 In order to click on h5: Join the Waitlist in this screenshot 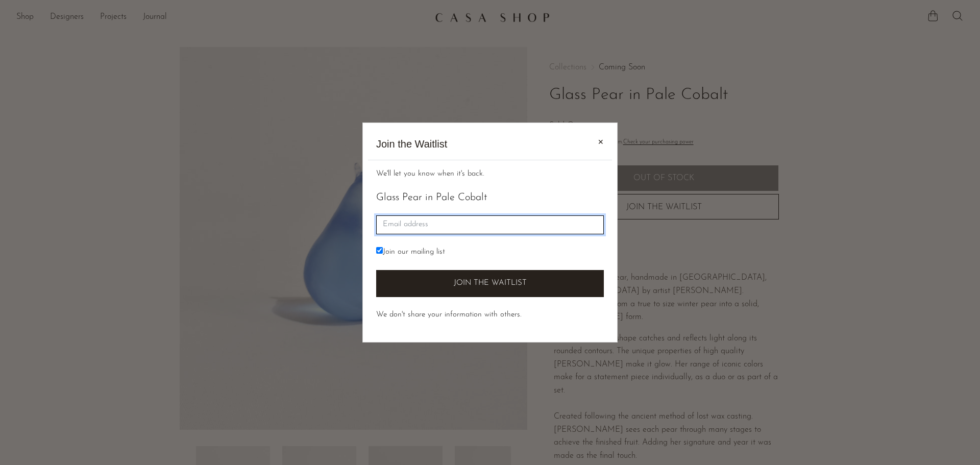, I will do `click(411, 144)`.